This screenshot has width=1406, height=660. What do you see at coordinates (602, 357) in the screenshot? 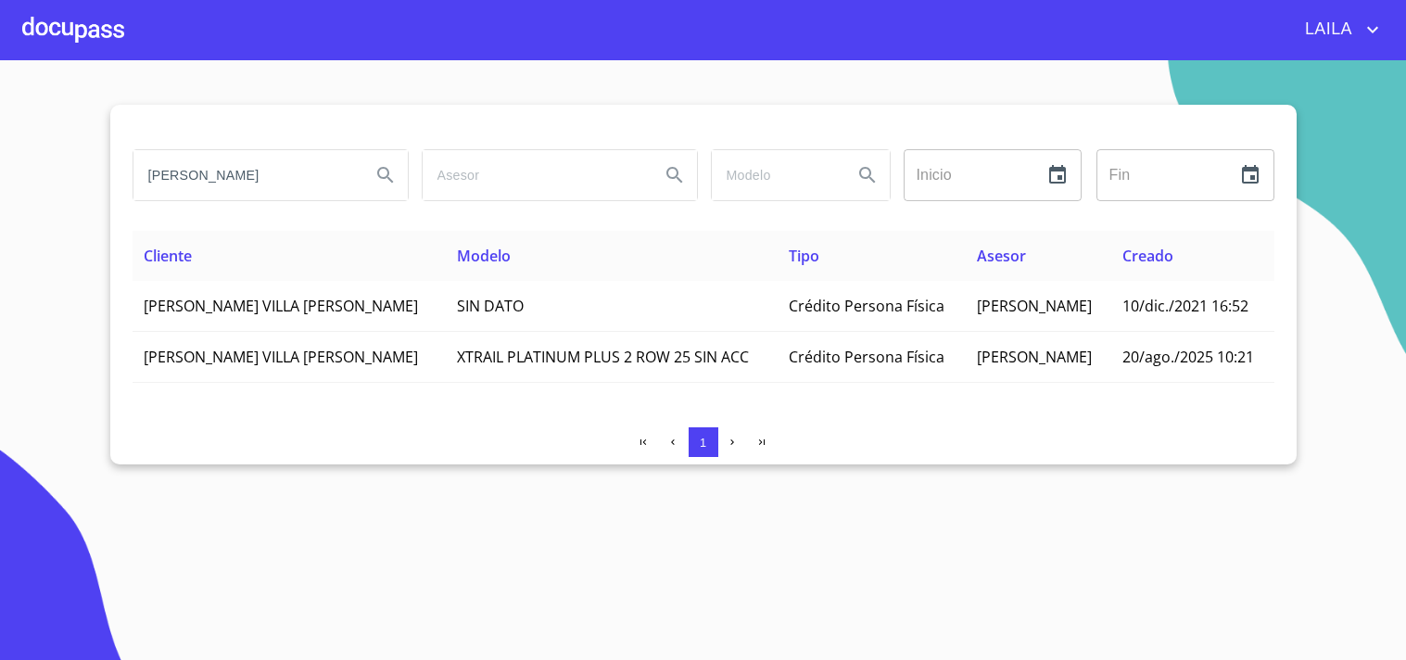
I see `span: XTRAIL PLATINUM PLUS 2 ROW 25 SIN ACC` at bounding box center [602, 357].